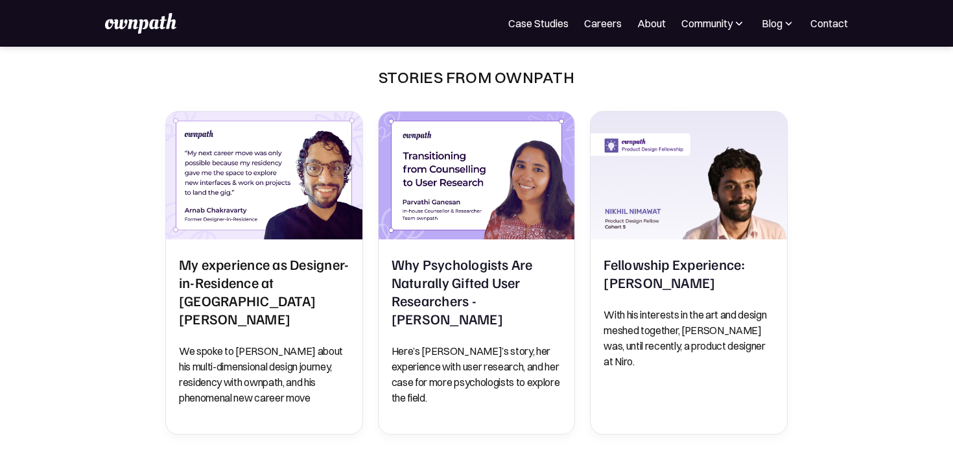 This screenshot has width=953, height=471. I want to click on a: About, so click(652, 23).